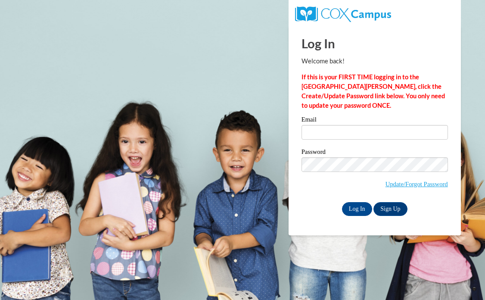 This screenshot has width=485, height=300. Describe the element at coordinates (374, 153) in the screenshot. I see `label: Password` at that location.